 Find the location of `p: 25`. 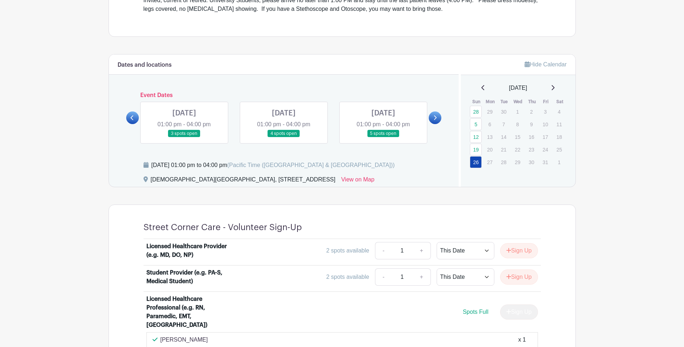

p: 25 is located at coordinates (559, 149).